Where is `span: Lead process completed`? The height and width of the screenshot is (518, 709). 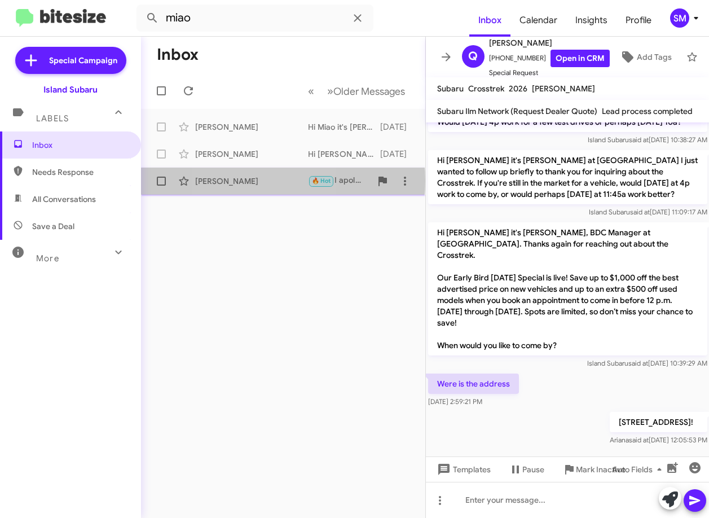 span: Lead process completed is located at coordinates (647, 111).